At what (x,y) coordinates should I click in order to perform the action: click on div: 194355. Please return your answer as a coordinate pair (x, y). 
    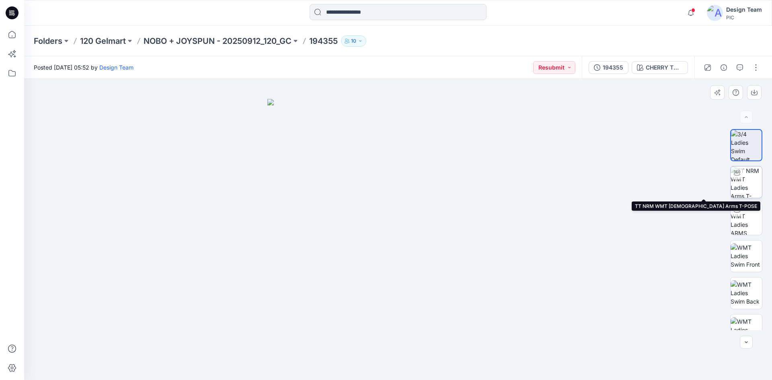
    Looking at the image, I should click on (613, 68).